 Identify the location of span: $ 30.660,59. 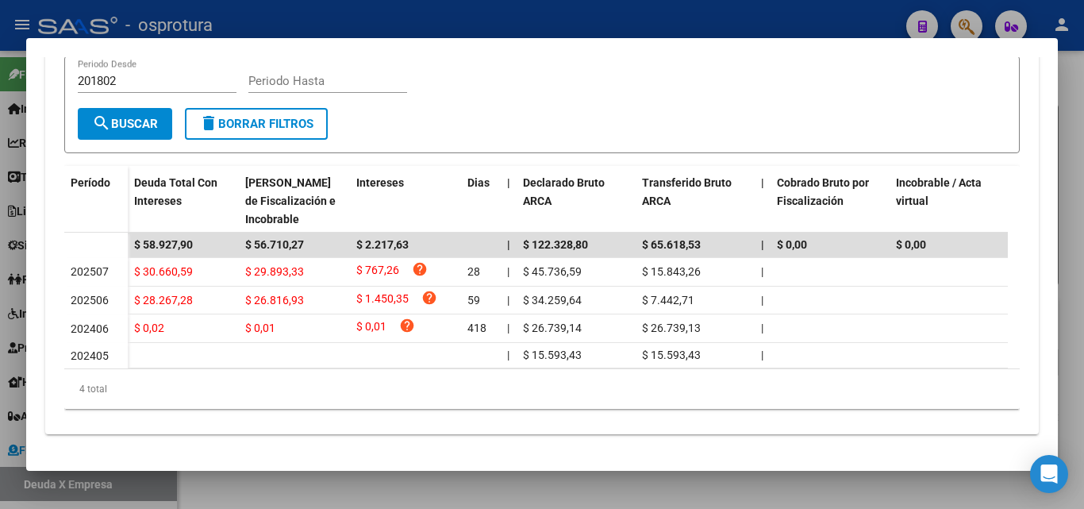
(163, 271).